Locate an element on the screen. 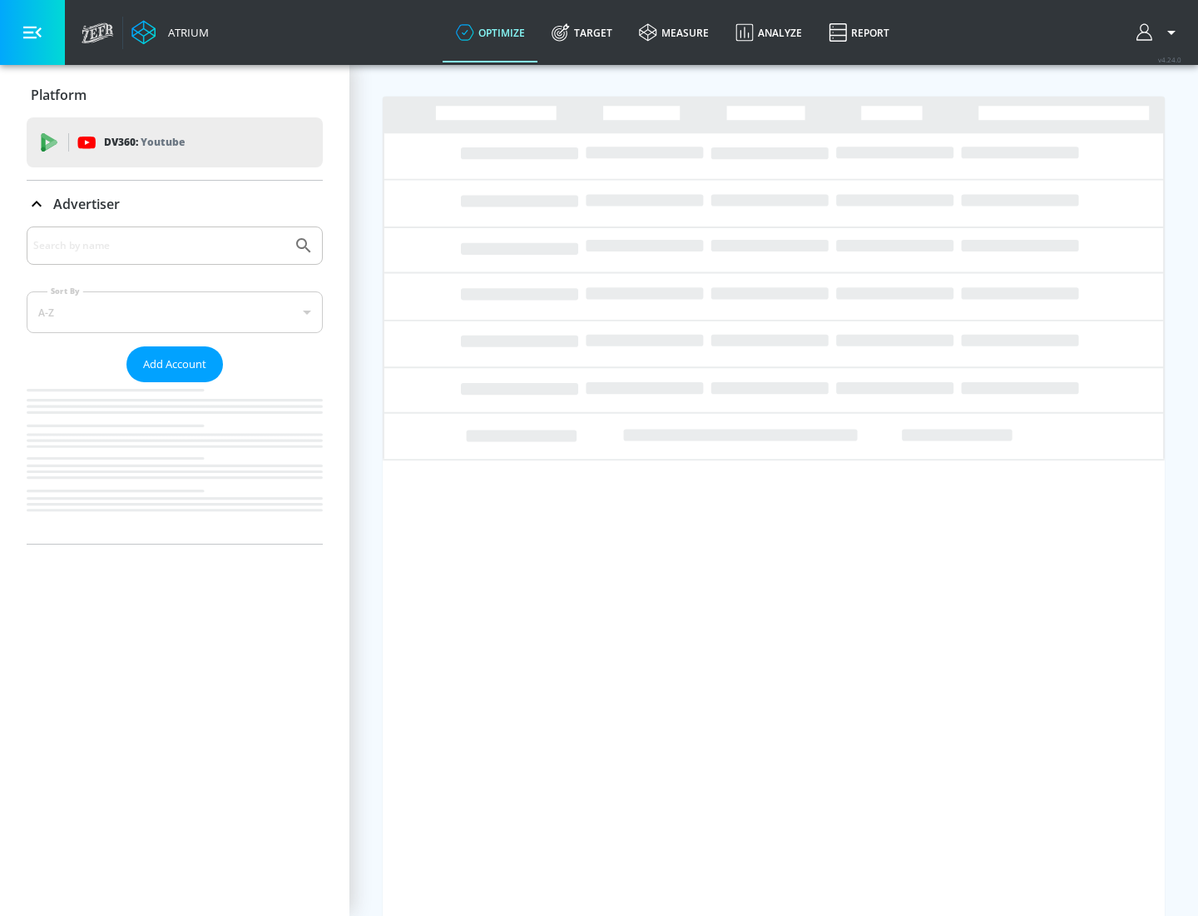  p: Youtube is located at coordinates (162, 141).